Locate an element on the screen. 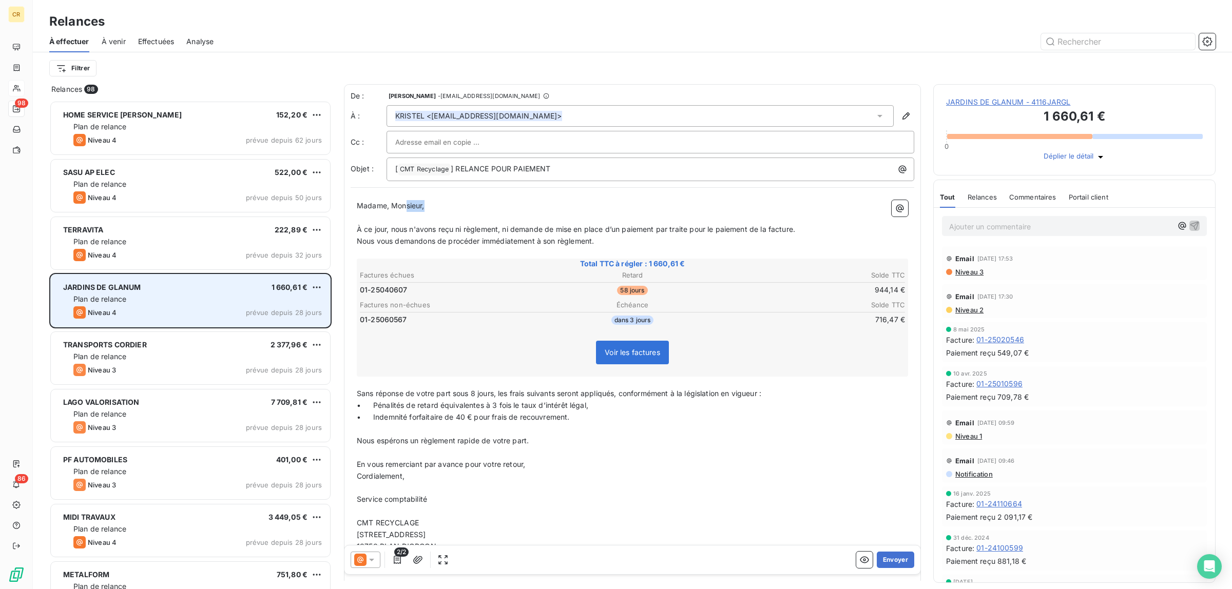 The height and width of the screenshot is (589, 1232). span: 222,89 € is located at coordinates (291, 229).